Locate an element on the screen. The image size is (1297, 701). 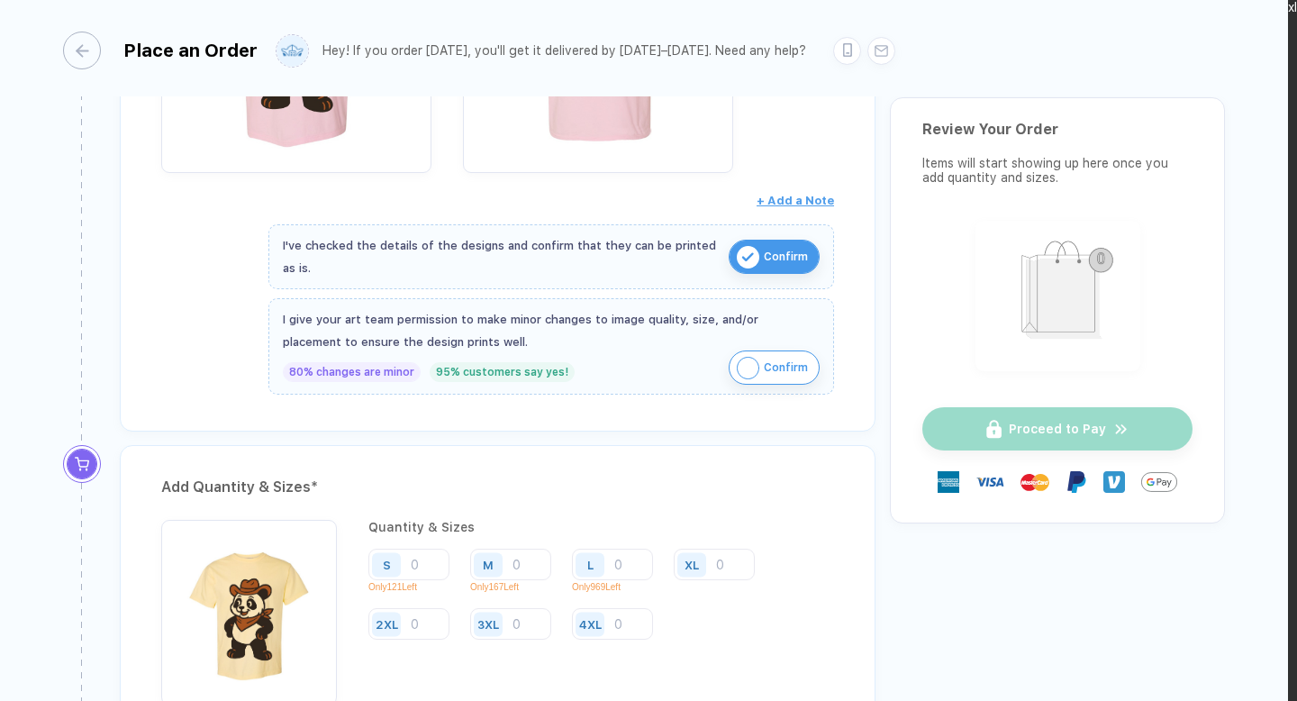
div: Items will start showing up here once you add quantity and sizes. is located at coordinates (1058, 170).